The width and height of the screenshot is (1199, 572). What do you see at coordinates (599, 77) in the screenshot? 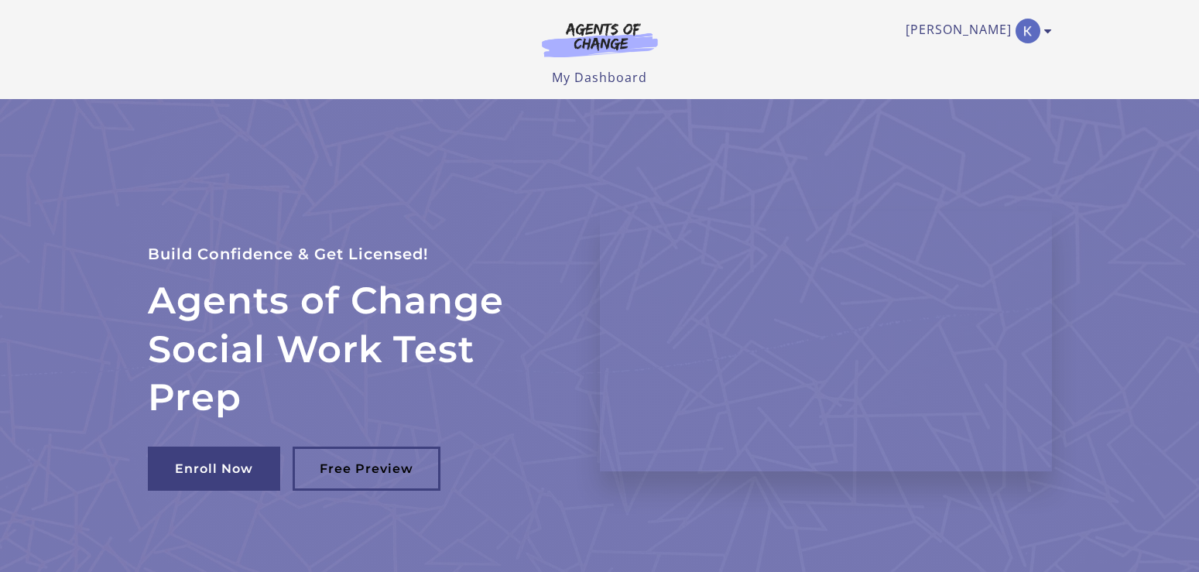
I see `a: My Dashboard` at bounding box center [599, 77].